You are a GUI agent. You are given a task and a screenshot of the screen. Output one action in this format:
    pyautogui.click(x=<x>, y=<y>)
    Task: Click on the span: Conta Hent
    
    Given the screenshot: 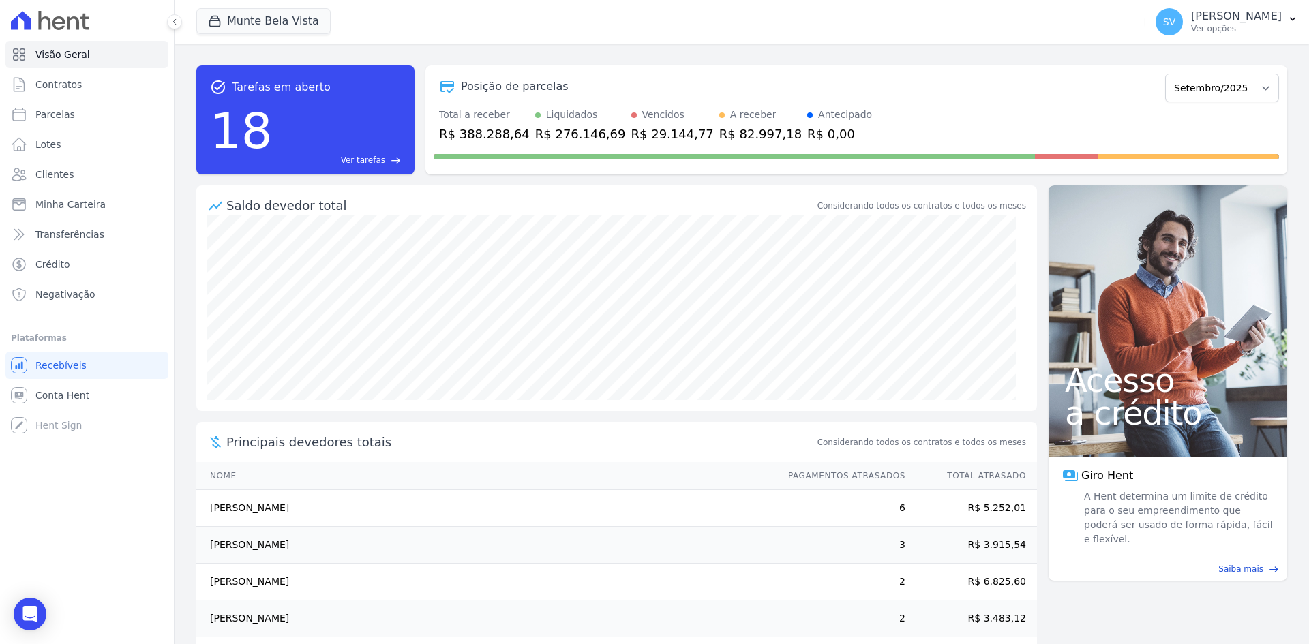 What is the action you would take?
    pyautogui.click(x=62, y=395)
    